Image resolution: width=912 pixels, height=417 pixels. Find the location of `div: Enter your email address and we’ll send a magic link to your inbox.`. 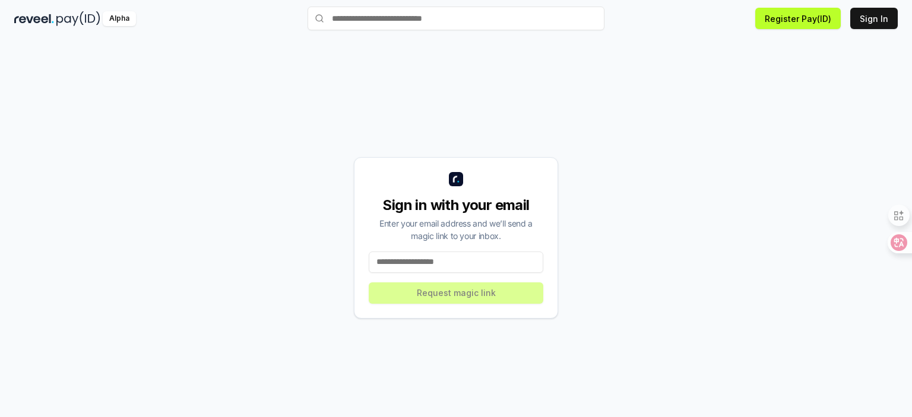

div: Enter your email address and we’ll send a magic link to your inbox. is located at coordinates (456, 230).